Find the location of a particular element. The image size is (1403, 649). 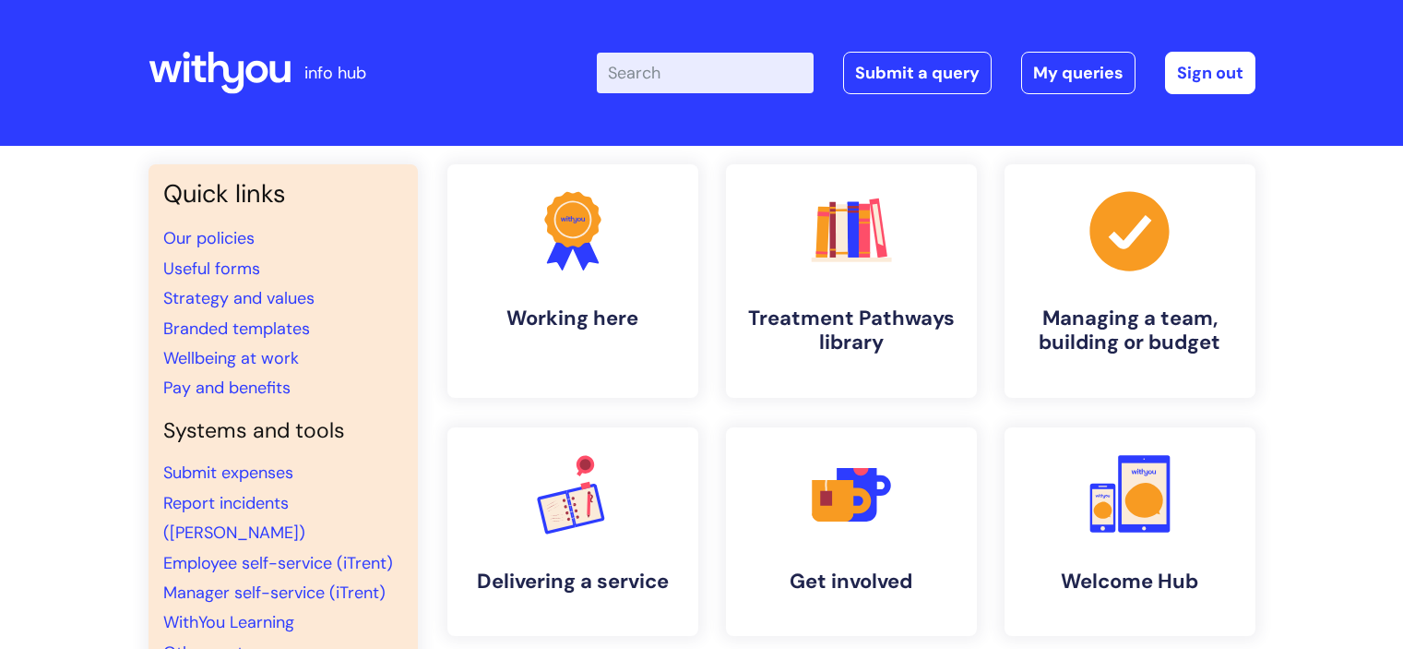

a: Sign out is located at coordinates (1211, 73).